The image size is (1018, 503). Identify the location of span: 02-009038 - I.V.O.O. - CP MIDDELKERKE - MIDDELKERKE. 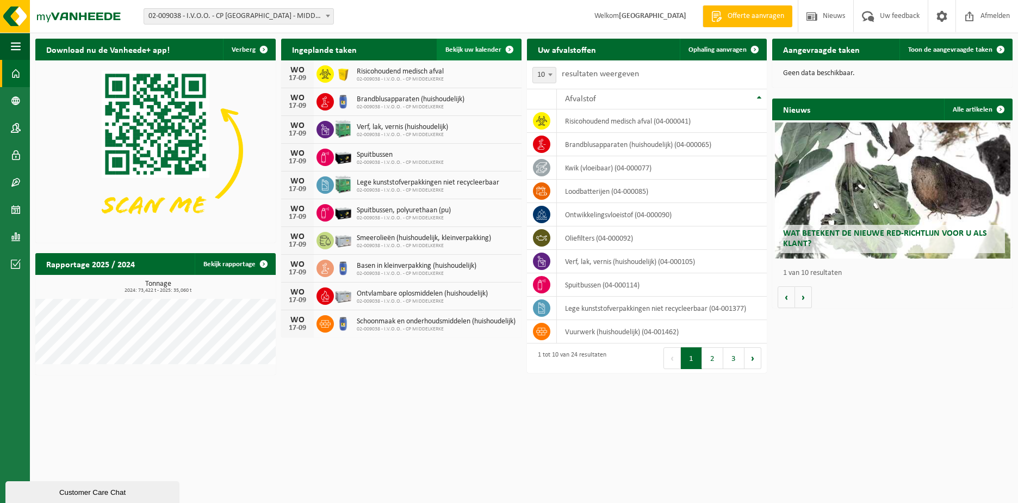
(239, 16).